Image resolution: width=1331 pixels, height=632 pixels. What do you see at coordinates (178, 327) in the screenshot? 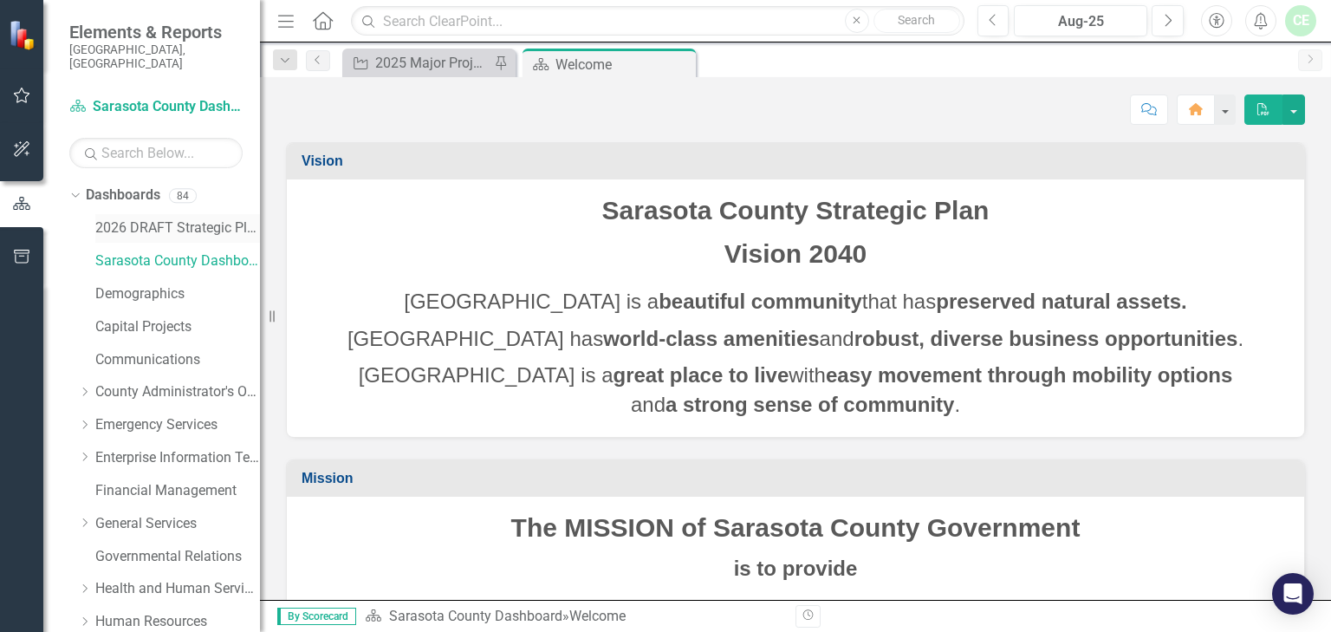
I see `a: Capital Projects` at bounding box center [178, 327].